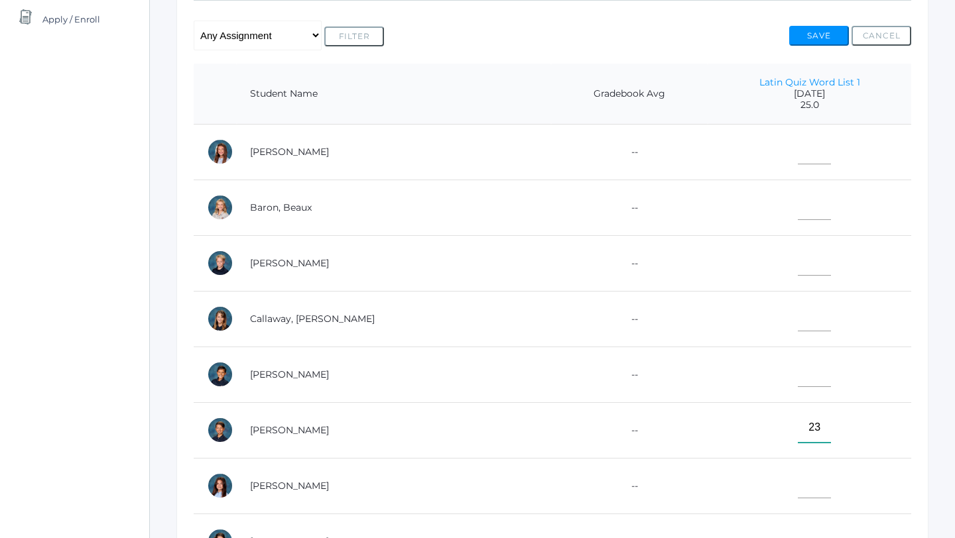 The image size is (955, 538). What do you see at coordinates (220, 430) in the screenshot?
I see `div: Levi Dailey-Langin` at bounding box center [220, 430].